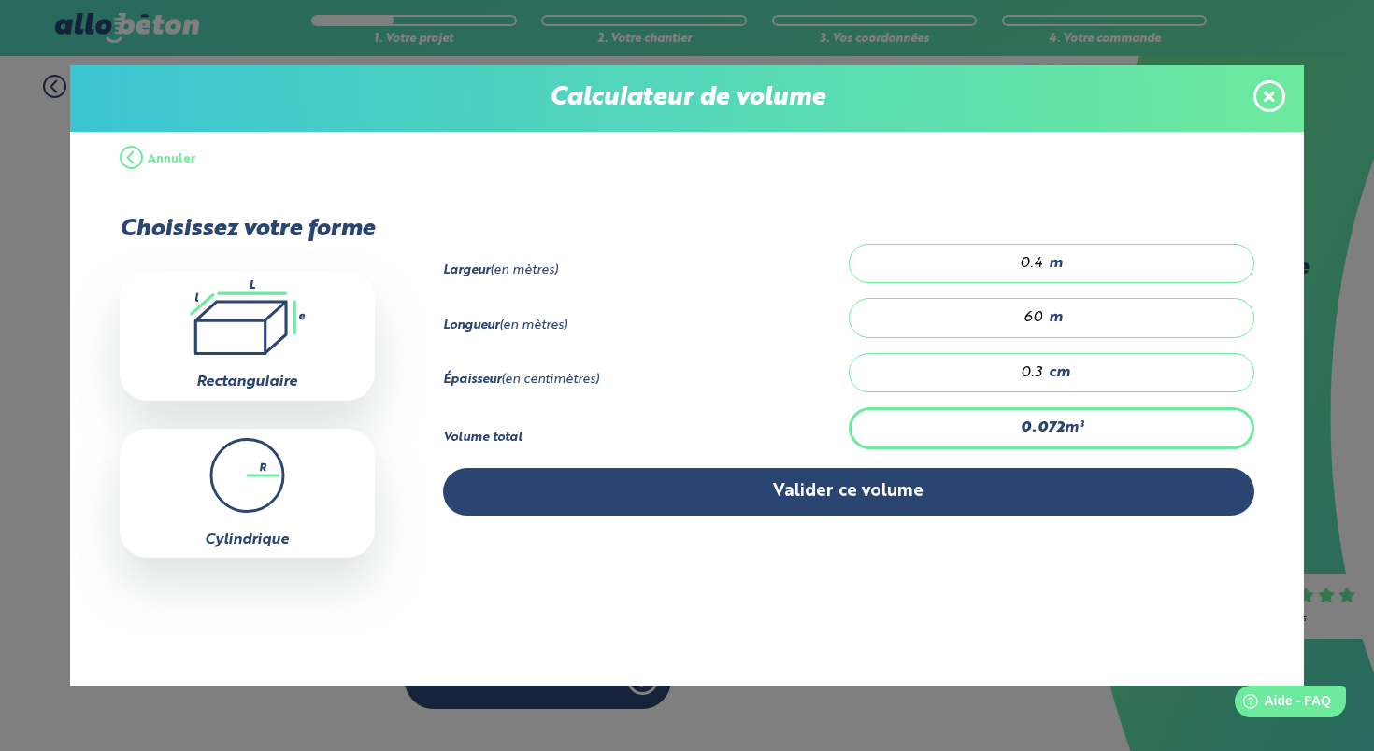 The width and height of the screenshot is (1374, 751). I want to click on strong: Longueur, so click(471, 325).